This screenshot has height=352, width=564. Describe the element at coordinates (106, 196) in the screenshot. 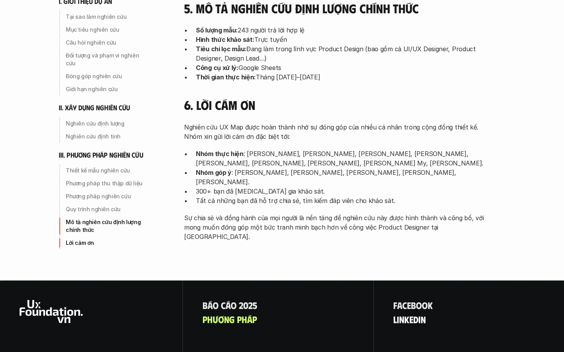

I see `a: Phương pháp nghiên cứu` at that location.